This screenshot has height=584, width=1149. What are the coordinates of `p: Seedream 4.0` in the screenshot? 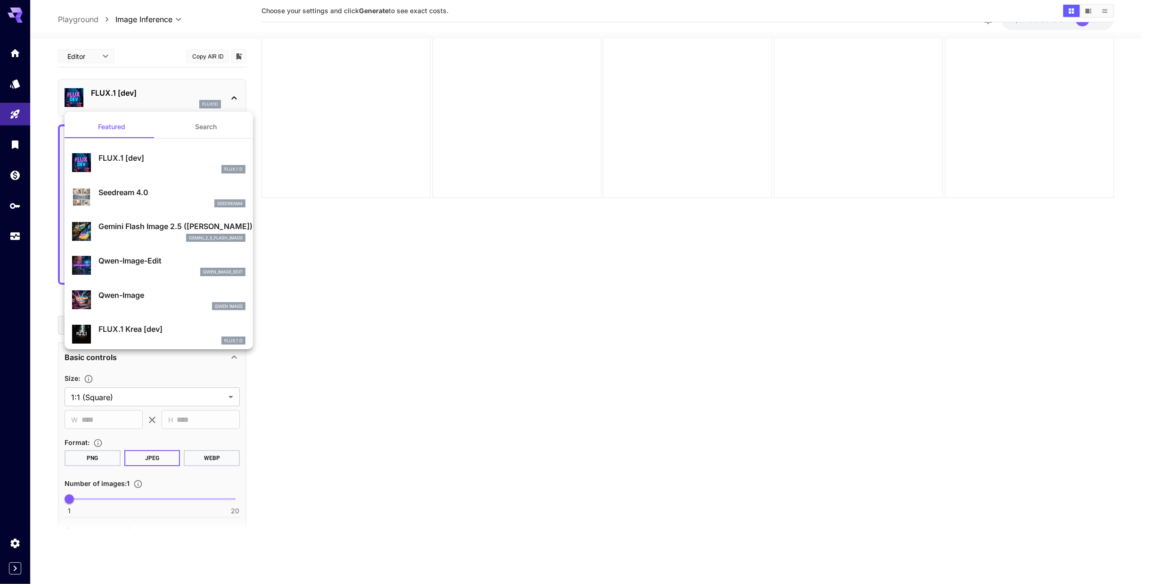 It's located at (172, 192).